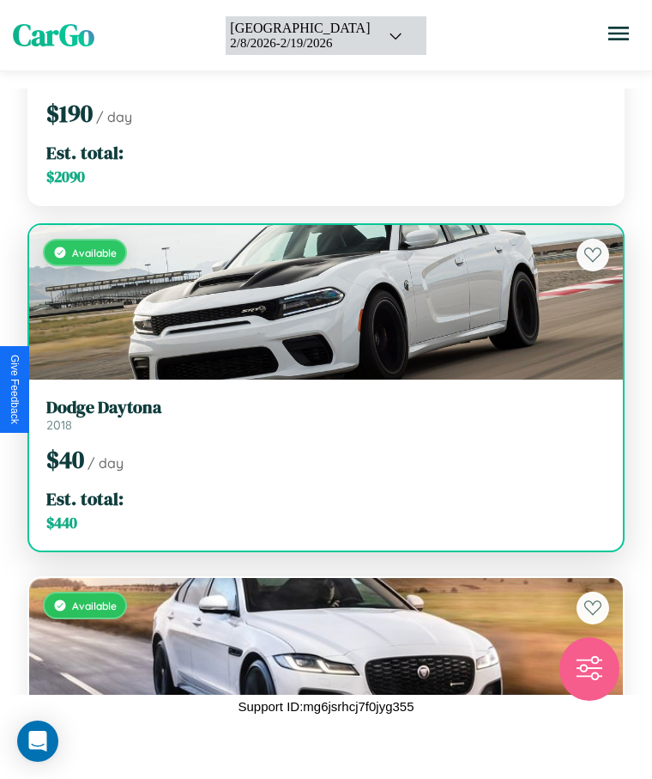 The image size is (652, 779). Describe the element at coordinates (53, 35) in the screenshot. I see `span: CarGo` at that location.